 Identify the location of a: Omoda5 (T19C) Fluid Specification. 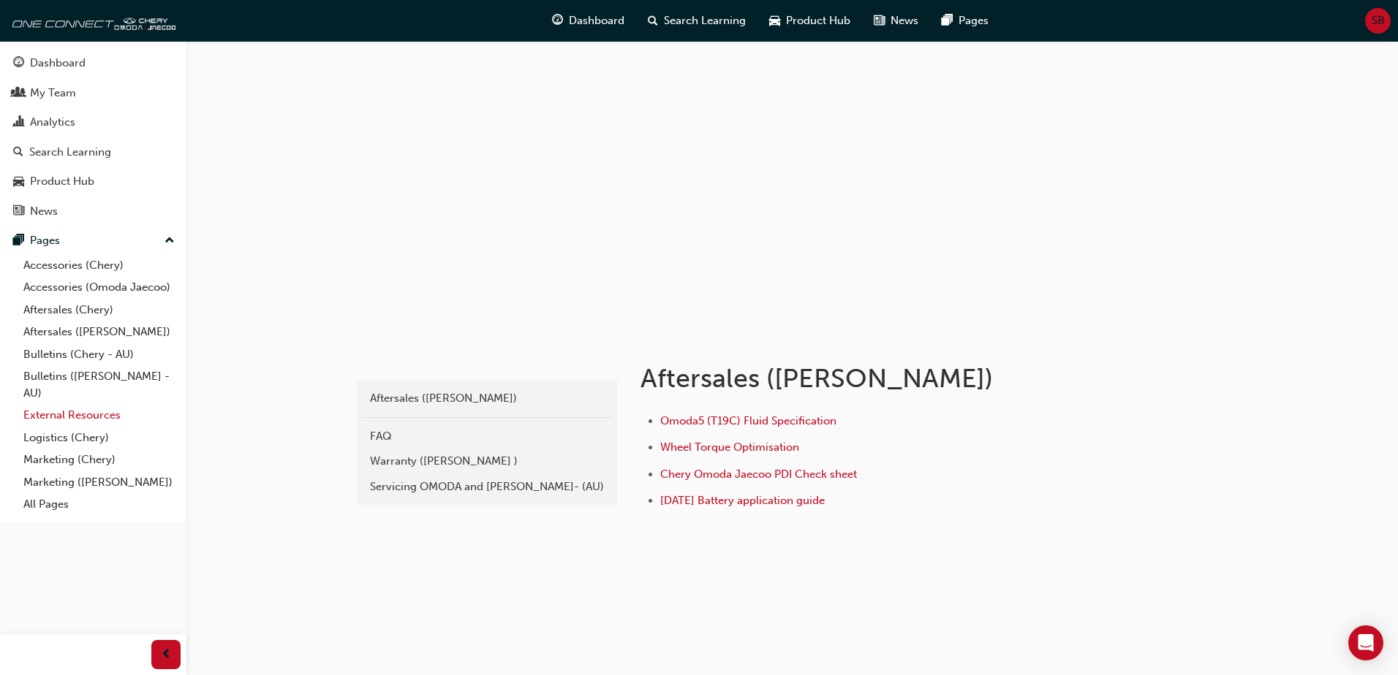
(748, 421).